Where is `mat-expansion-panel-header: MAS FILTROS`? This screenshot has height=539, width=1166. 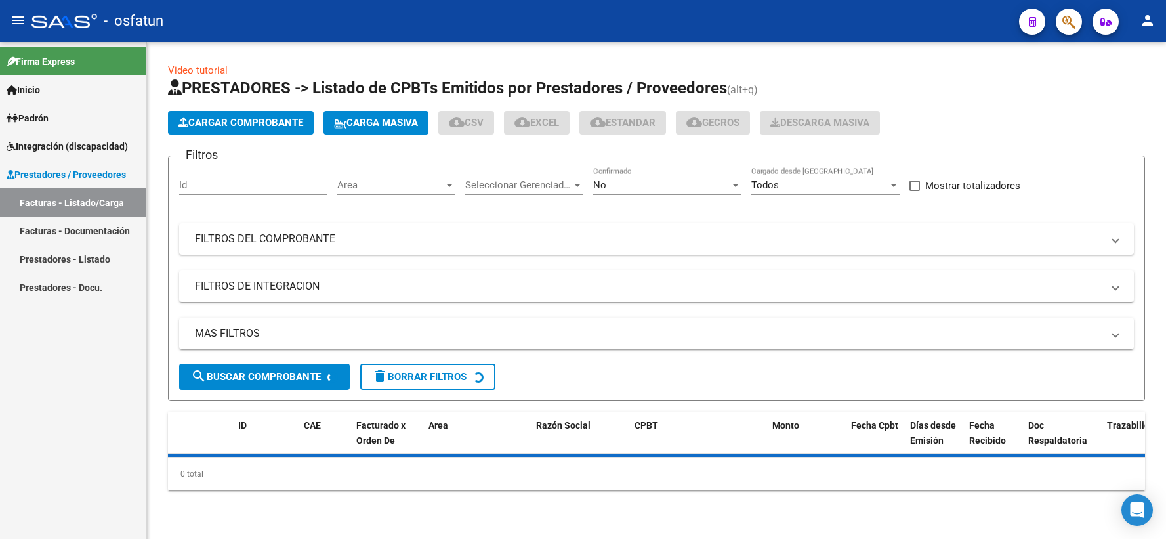 mat-expansion-panel-header: MAS FILTROS is located at coordinates (656, 333).